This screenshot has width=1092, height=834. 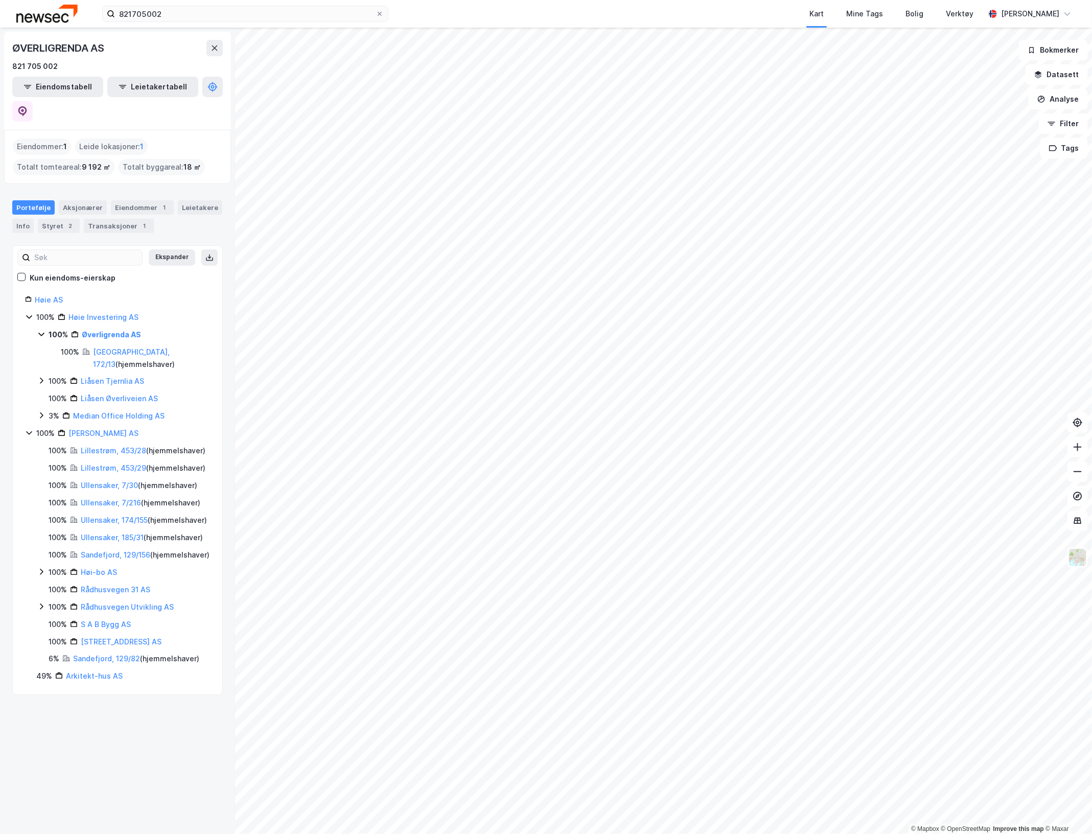 What do you see at coordinates (47, 13) in the screenshot?
I see `img: newsec-logo.f6e21ccffca1b3a03d2d.png` at bounding box center [47, 13].